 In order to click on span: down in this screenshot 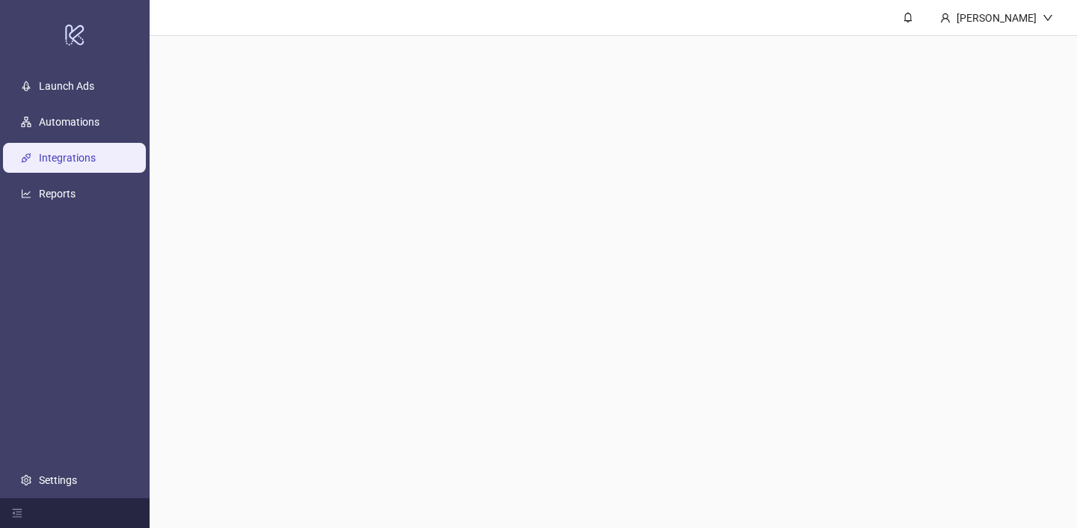, I will do `click(1048, 18)`.